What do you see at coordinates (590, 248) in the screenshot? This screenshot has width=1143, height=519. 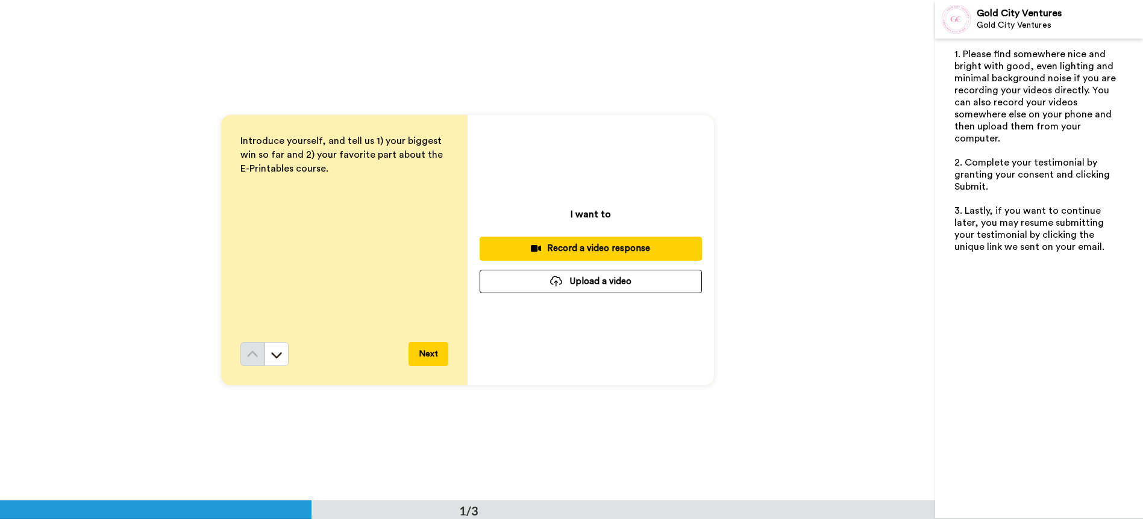 I see `button: Record a video response` at bounding box center [590, 248].